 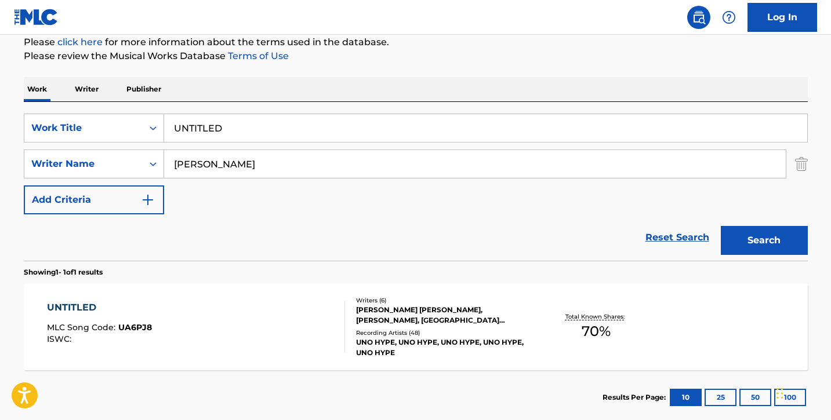 What do you see at coordinates (444, 333) in the screenshot?
I see `div: Recording Artists ( 48 )` at bounding box center [444, 333].